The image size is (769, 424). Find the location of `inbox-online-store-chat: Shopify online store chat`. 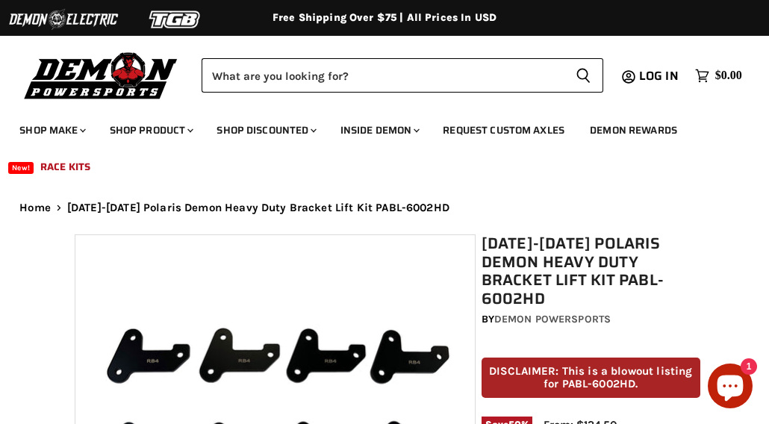

inbox-online-store-chat: Shopify online store chat is located at coordinates (731, 388).